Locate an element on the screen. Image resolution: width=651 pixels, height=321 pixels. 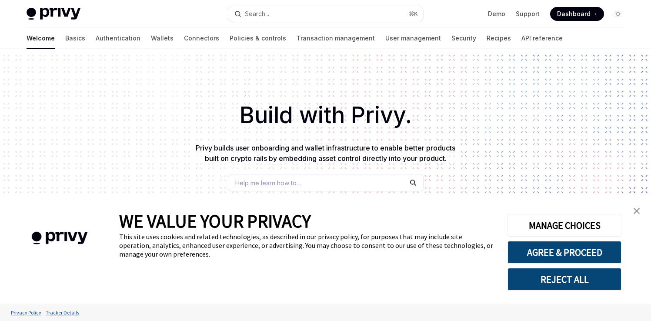
button: MANAGE CHOICES is located at coordinates (565, 225).